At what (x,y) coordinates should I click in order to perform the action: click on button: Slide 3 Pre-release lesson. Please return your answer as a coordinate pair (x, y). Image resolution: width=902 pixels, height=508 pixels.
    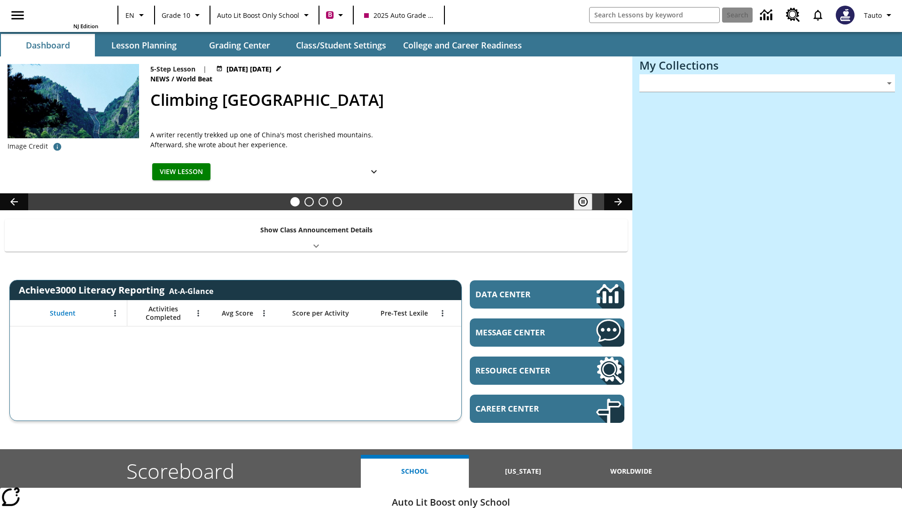
    Looking at the image, I should click on (323, 202).